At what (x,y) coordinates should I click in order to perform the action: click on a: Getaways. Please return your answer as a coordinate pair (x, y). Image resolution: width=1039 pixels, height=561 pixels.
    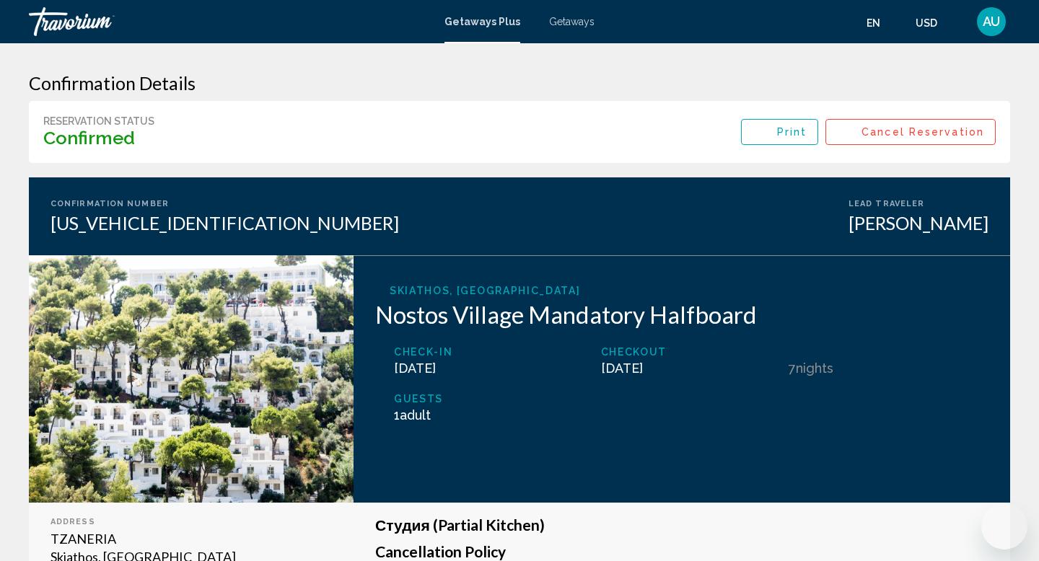
    Looking at the image, I should click on (572, 22).